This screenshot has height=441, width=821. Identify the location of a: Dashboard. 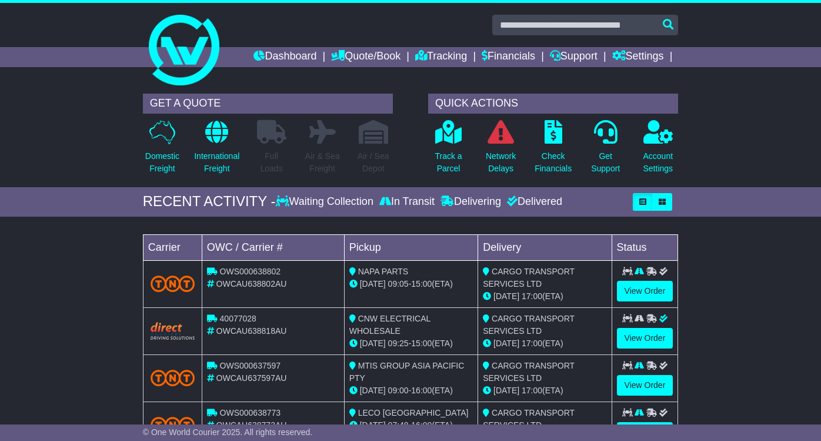
(285, 57).